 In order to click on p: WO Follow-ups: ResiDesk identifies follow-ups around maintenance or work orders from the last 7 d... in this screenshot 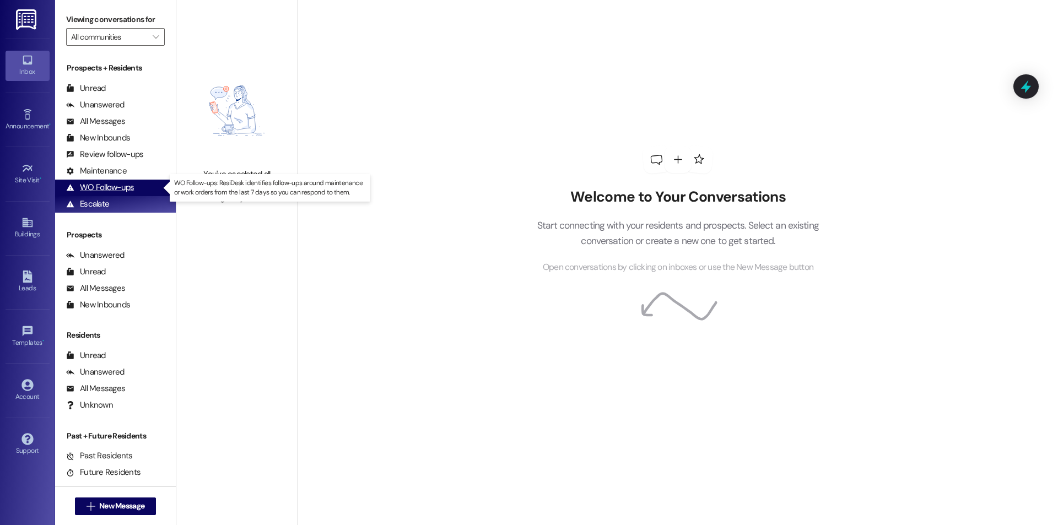, I will do `click(270, 188)`.